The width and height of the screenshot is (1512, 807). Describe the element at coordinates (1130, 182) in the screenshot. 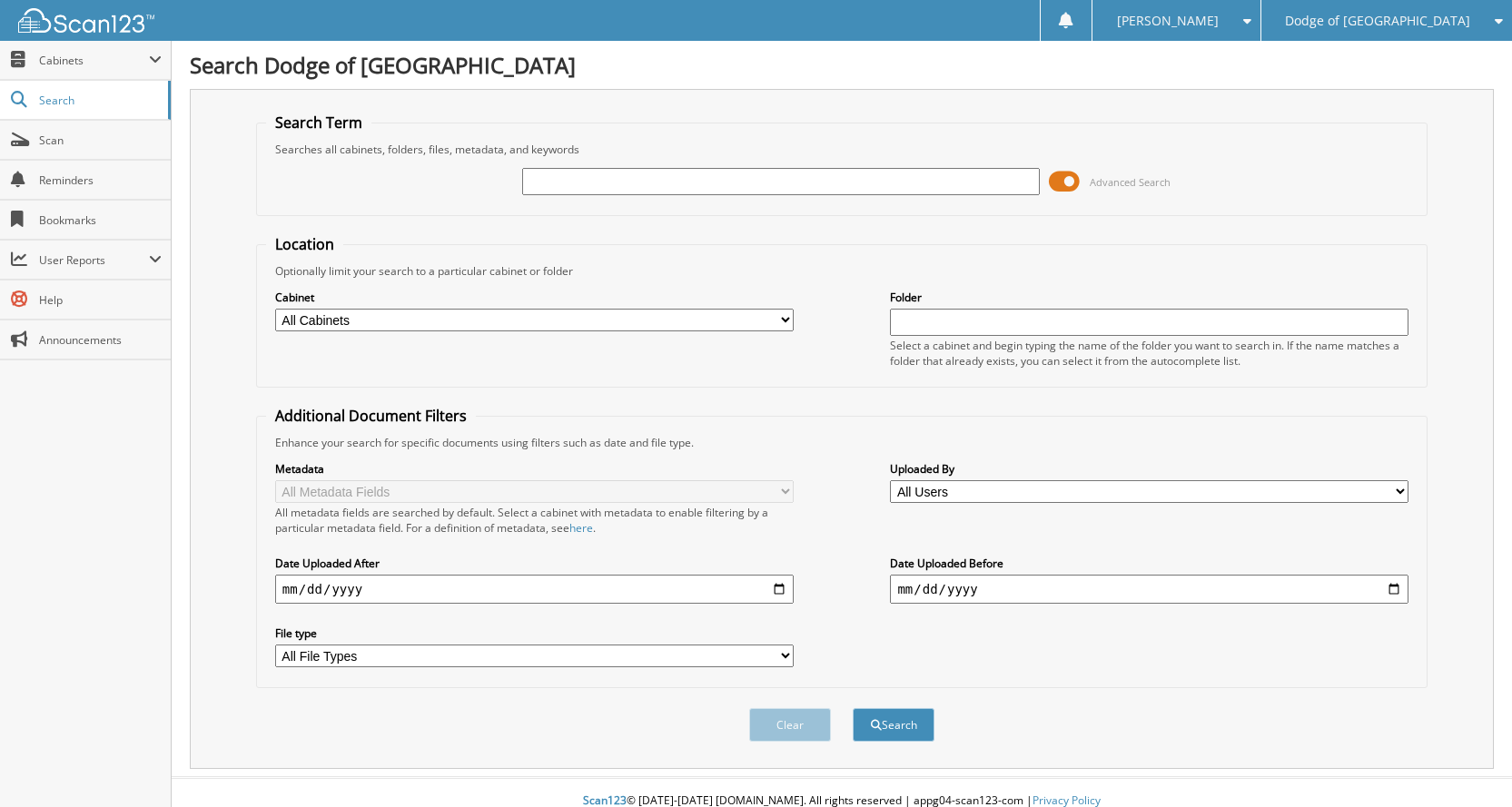

I see `span: Advanced Search` at that location.